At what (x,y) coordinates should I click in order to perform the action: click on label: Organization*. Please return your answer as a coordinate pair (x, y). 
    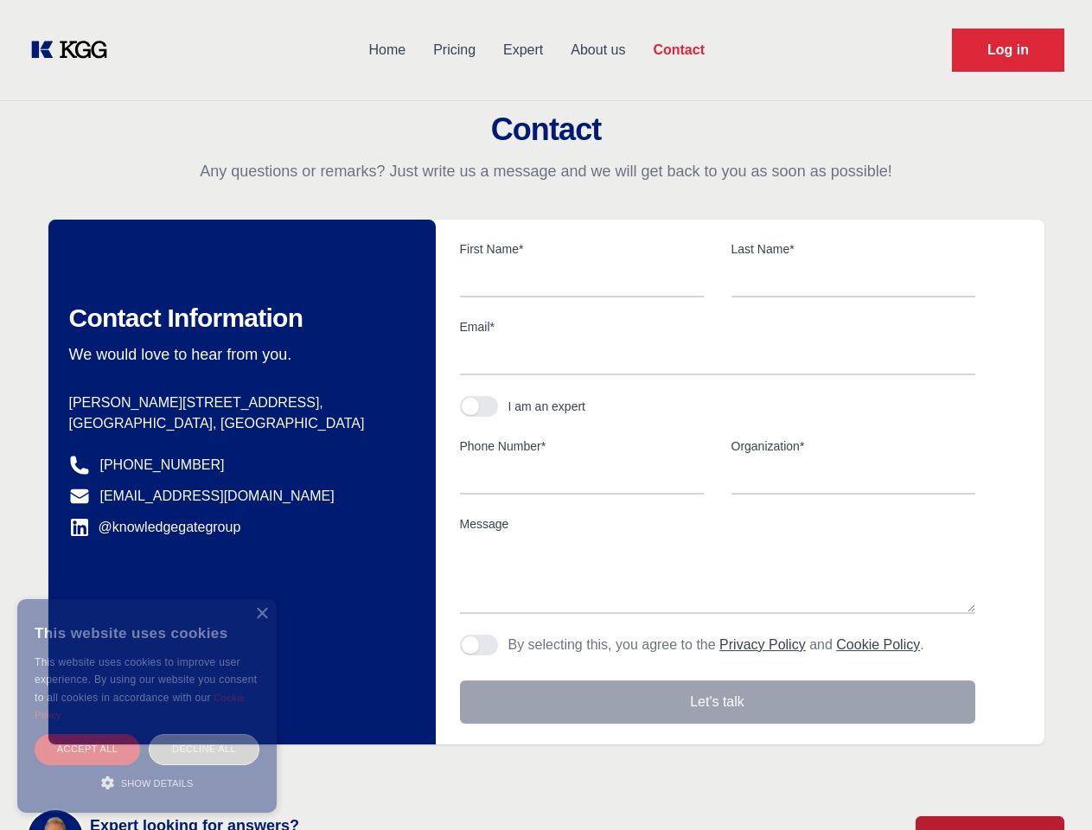
    Looking at the image, I should click on (853, 446).